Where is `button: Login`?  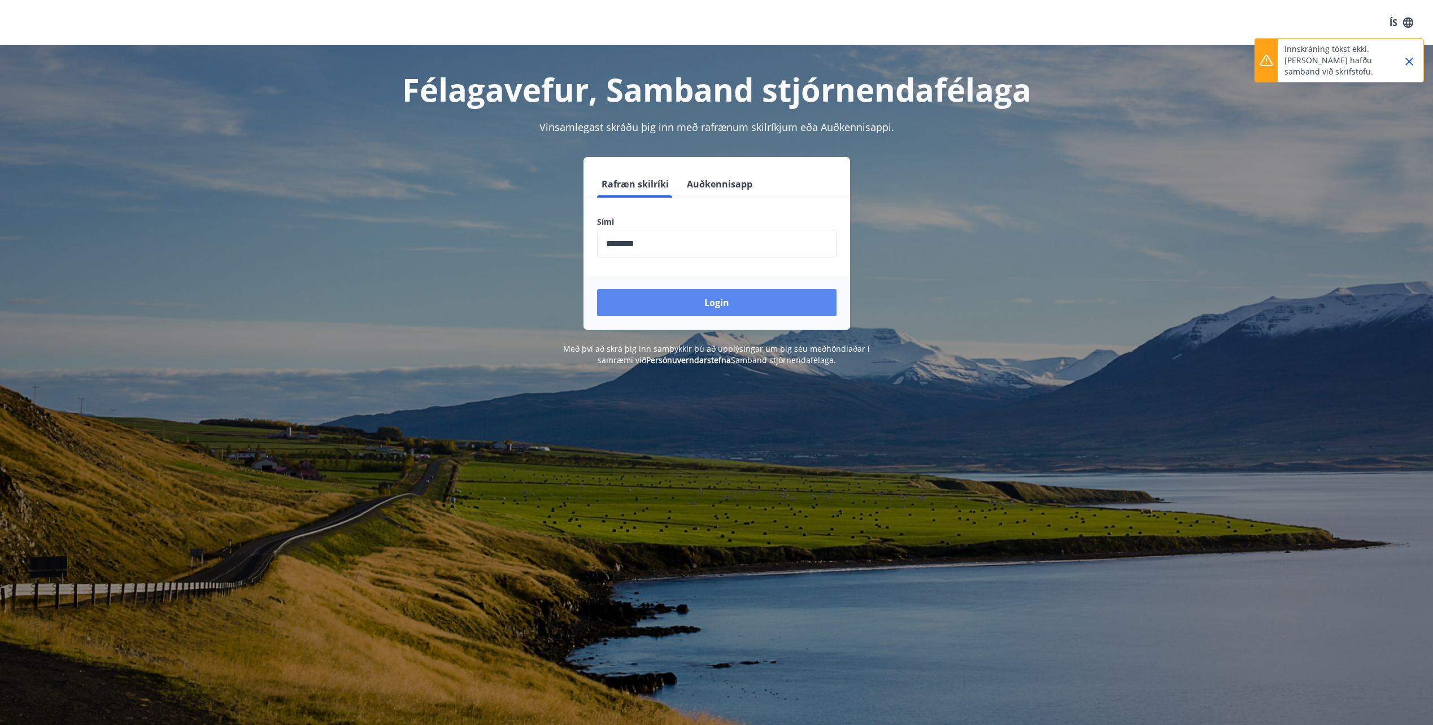 button: Login is located at coordinates (717, 303).